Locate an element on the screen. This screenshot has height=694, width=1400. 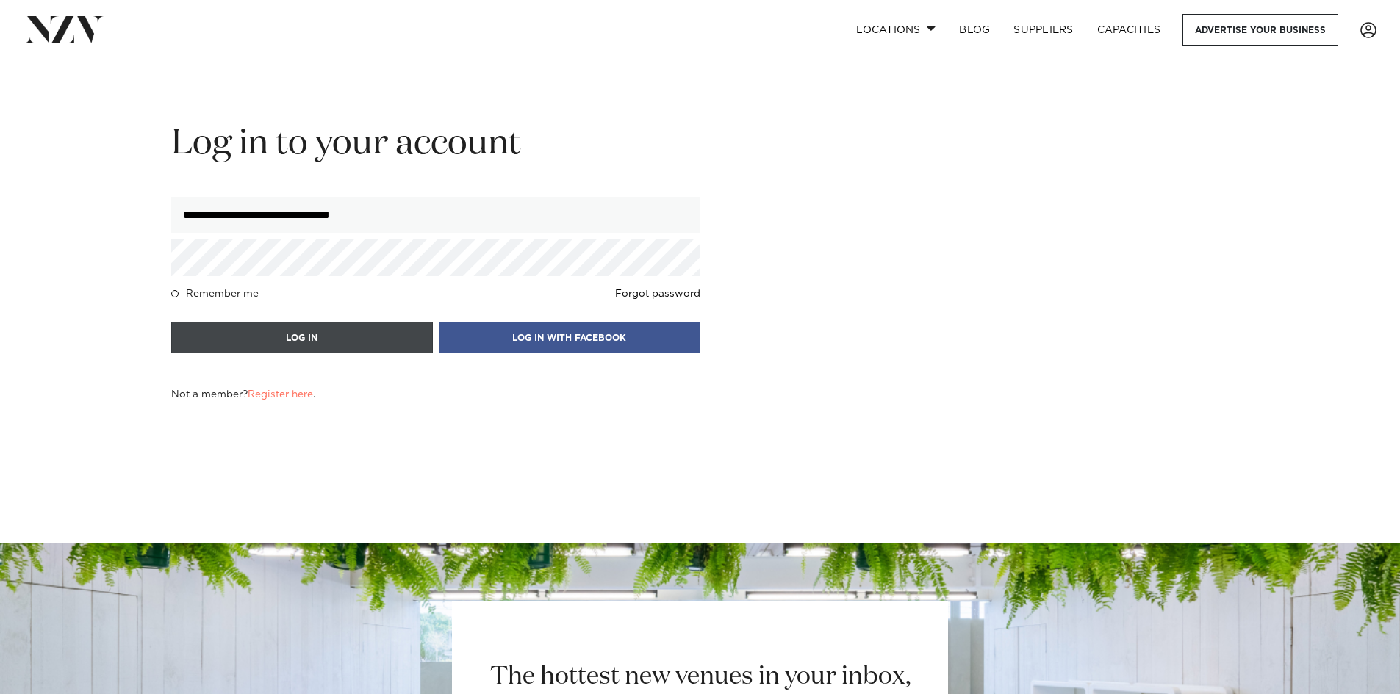
a: Capacities is located at coordinates (1129, 29).